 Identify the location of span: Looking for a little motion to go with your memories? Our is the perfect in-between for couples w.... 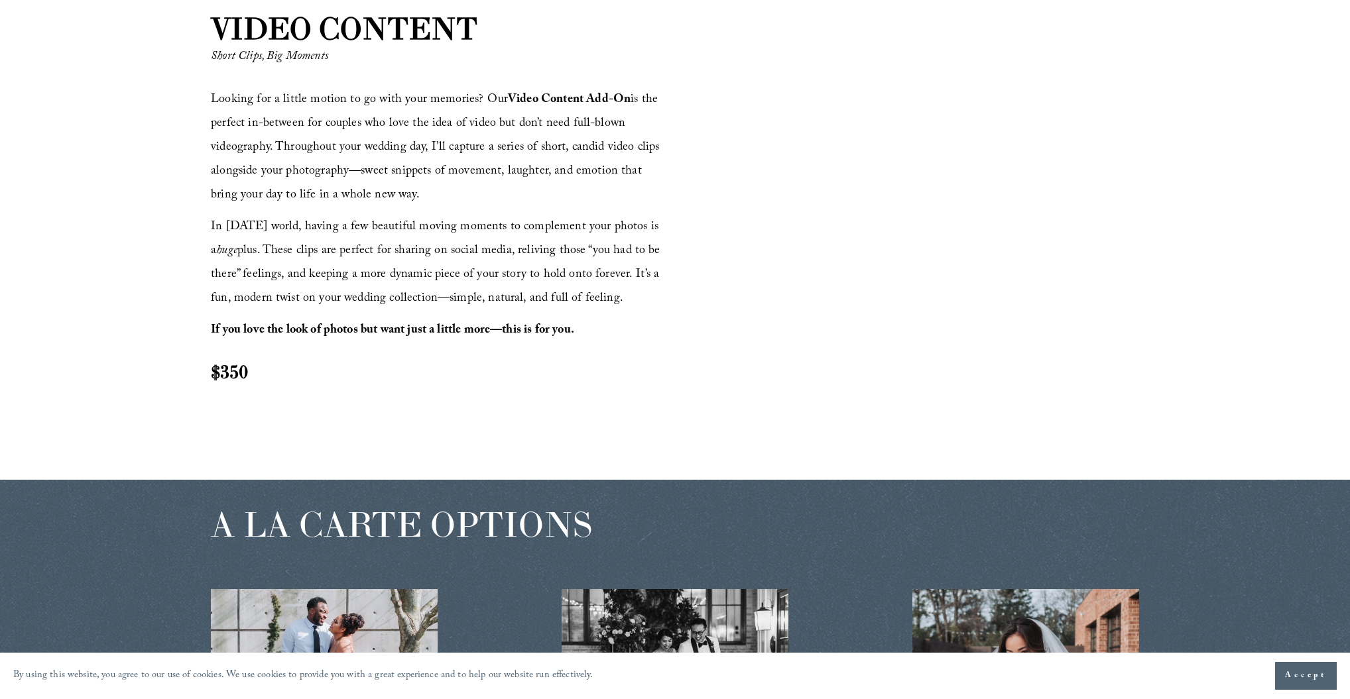
(437, 148).